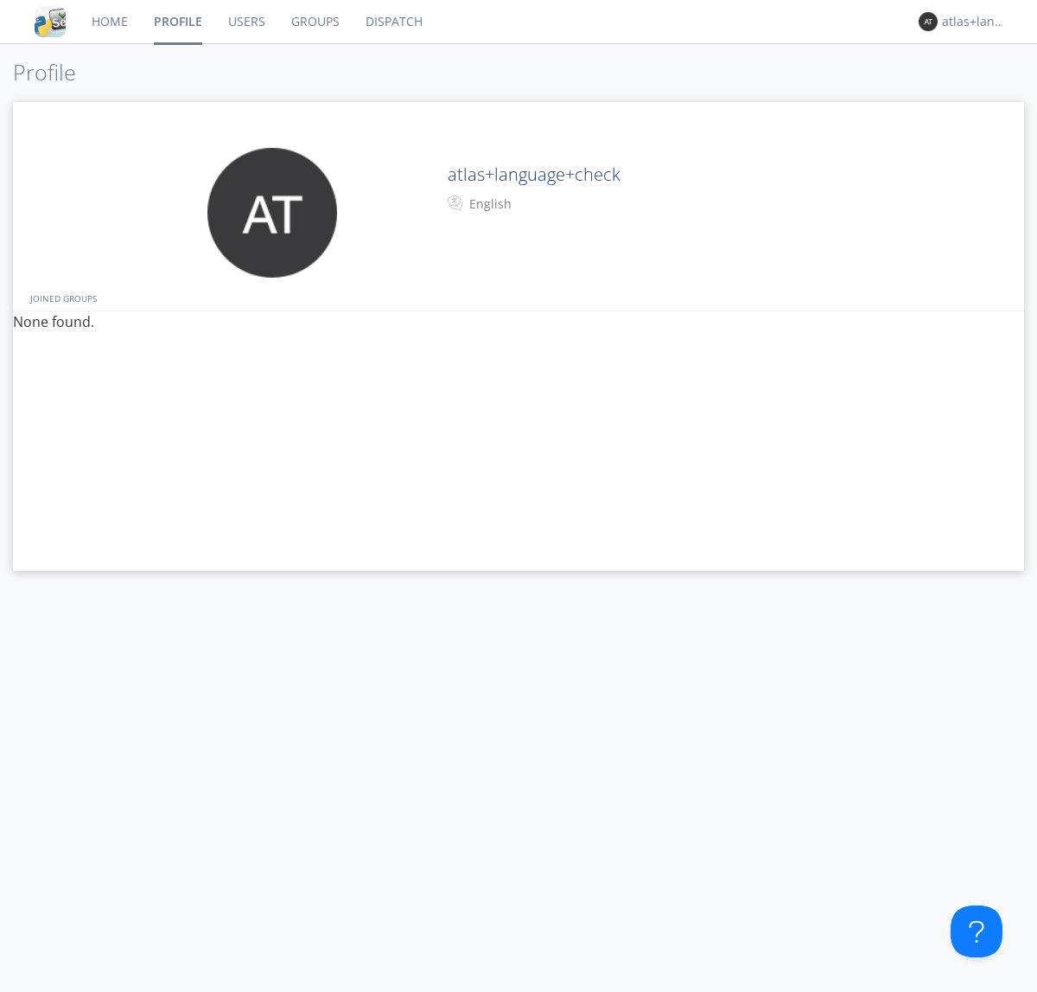 The width and height of the screenshot is (1037, 992). What do you see at coordinates (519, 73) in the screenshot?
I see `h1: Profile` at bounding box center [519, 73].